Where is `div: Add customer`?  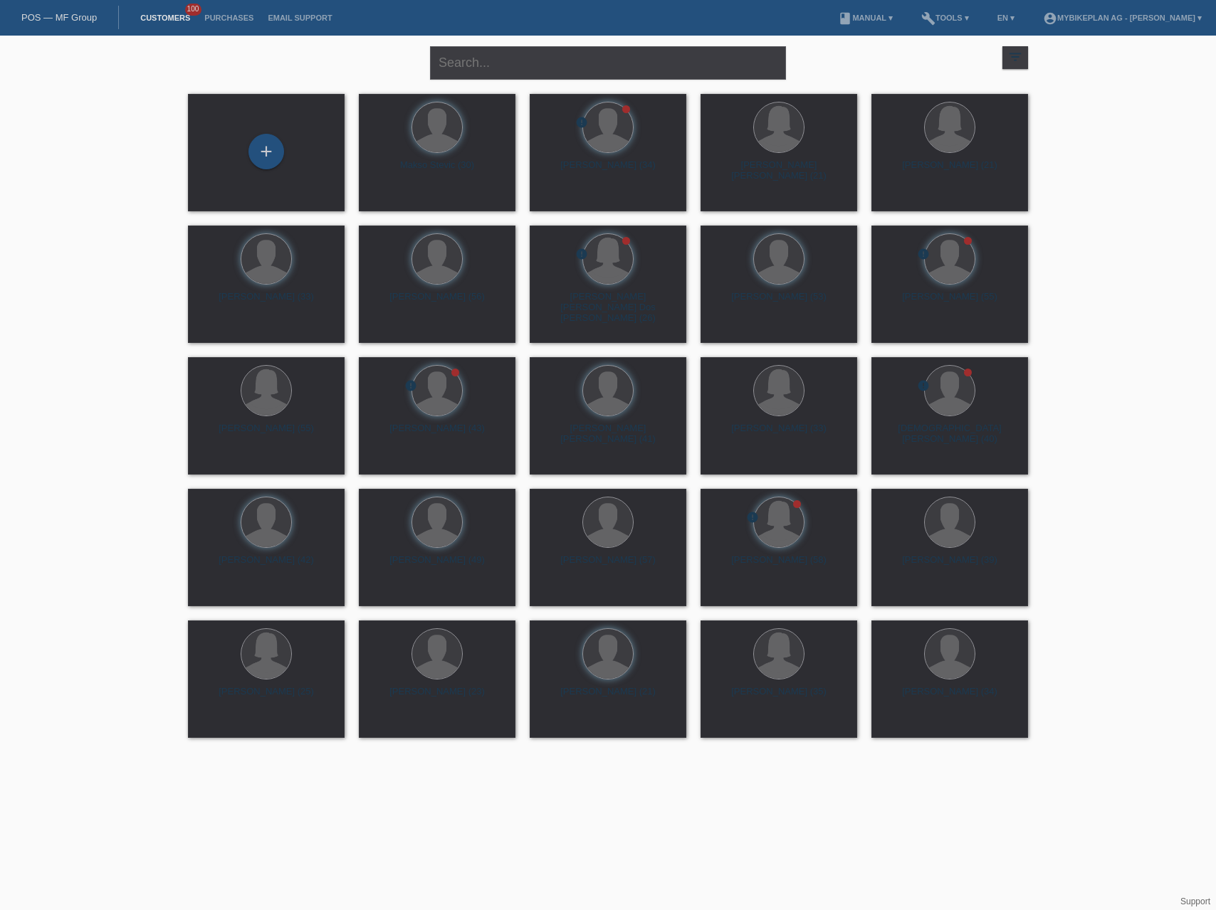
div: Add customer is located at coordinates (266, 152).